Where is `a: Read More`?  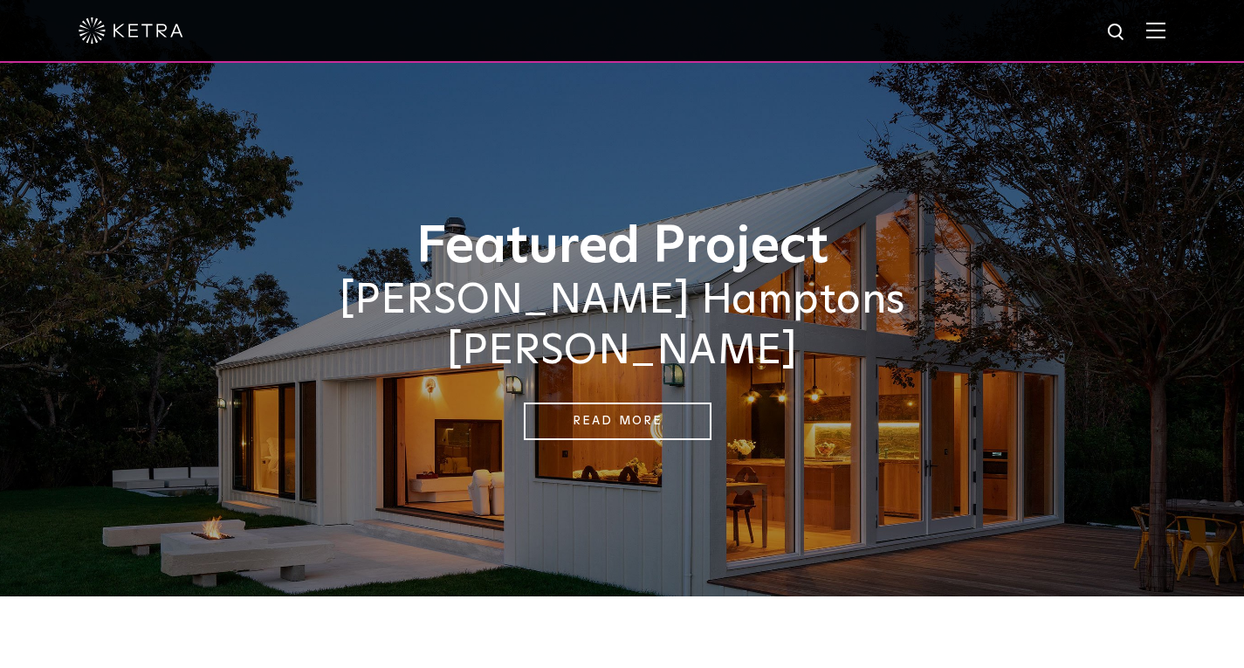
a: Read More is located at coordinates (617, 421).